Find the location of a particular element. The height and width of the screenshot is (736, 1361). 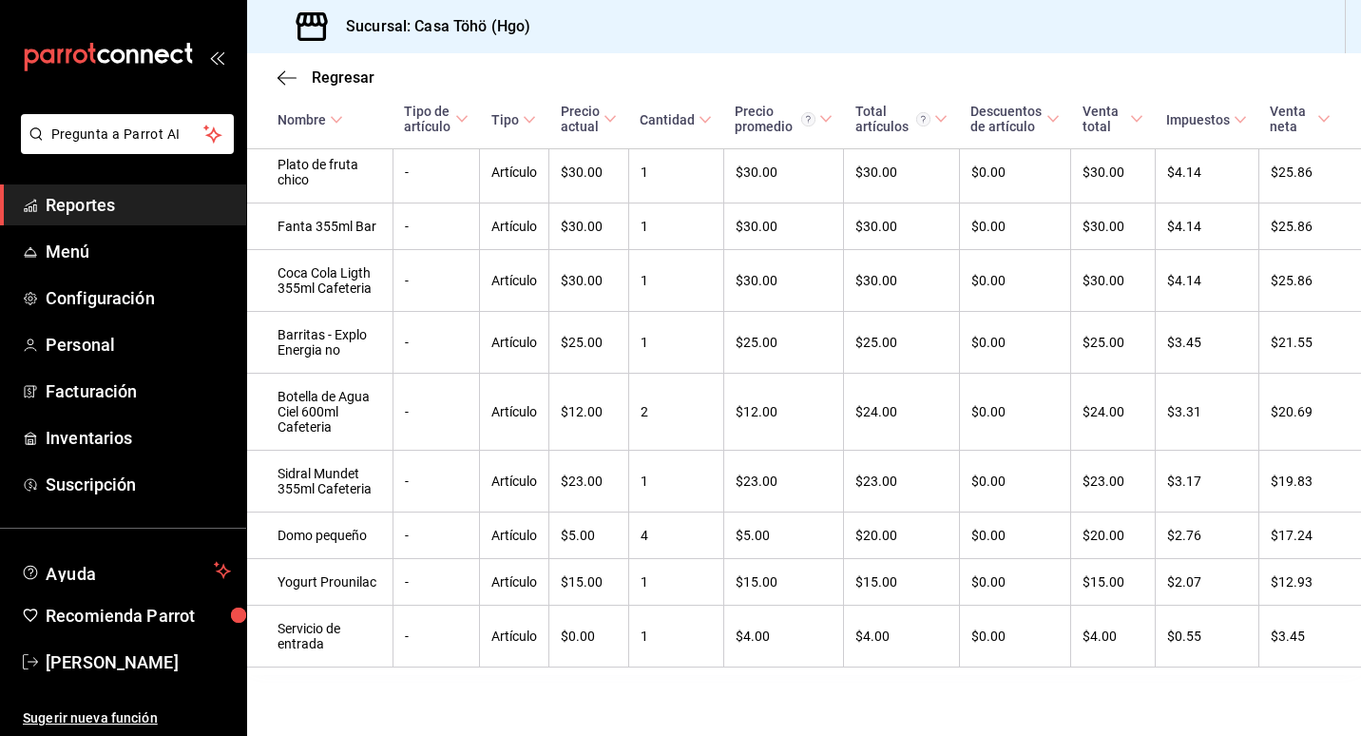

h3: Sucursal: Casa Töhö (Hgo) is located at coordinates (431, 27).